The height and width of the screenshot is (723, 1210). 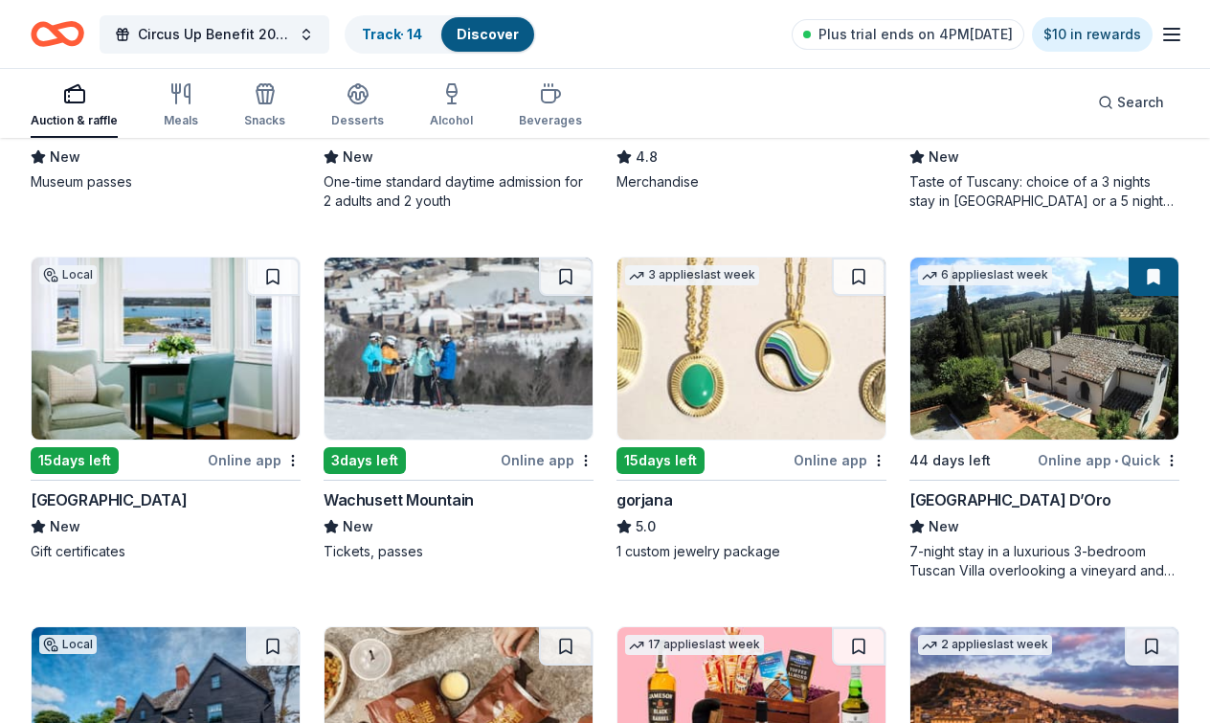 What do you see at coordinates (694, 644) in the screenshot?
I see `div: 17 applies last week` at bounding box center [694, 644].